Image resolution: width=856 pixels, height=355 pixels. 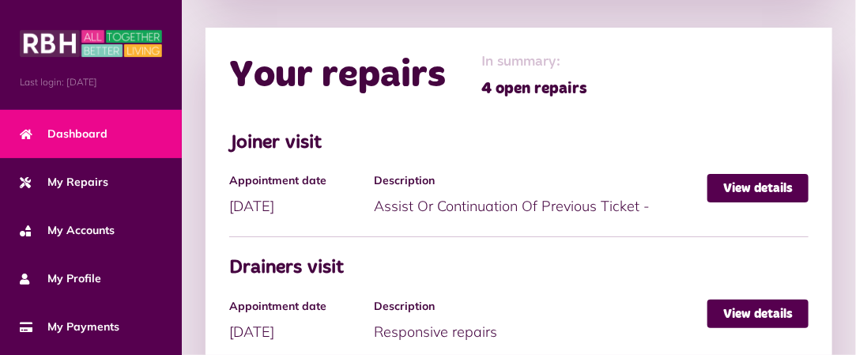 I want to click on span: My Payments, so click(x=70, y=326).